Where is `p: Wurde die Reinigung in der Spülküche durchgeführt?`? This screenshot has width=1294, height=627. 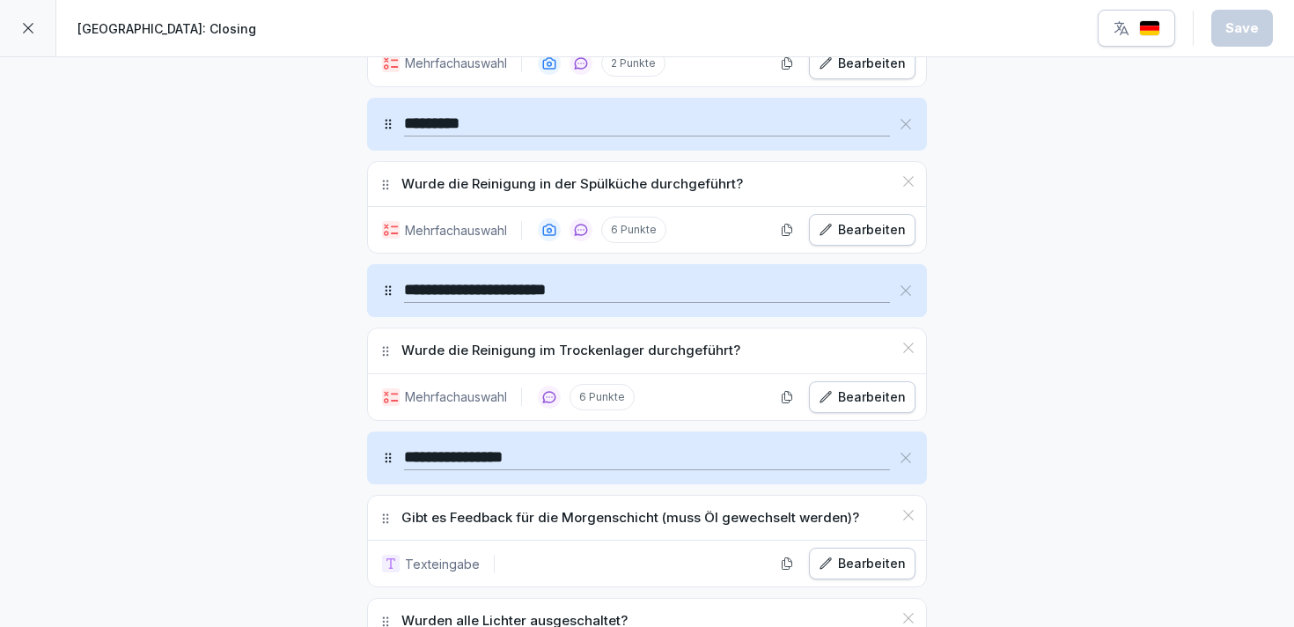 p: Wurde die Reinigung in der Spülküche durchgeführt? is located at coordinates (572, 184).